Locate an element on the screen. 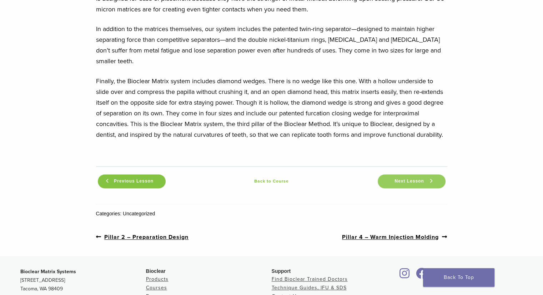  p: Finally, the Bioclear Matrix system includes diamond wedges. There is no wedge like this one. Wit... is located at coordinates (272, 108).